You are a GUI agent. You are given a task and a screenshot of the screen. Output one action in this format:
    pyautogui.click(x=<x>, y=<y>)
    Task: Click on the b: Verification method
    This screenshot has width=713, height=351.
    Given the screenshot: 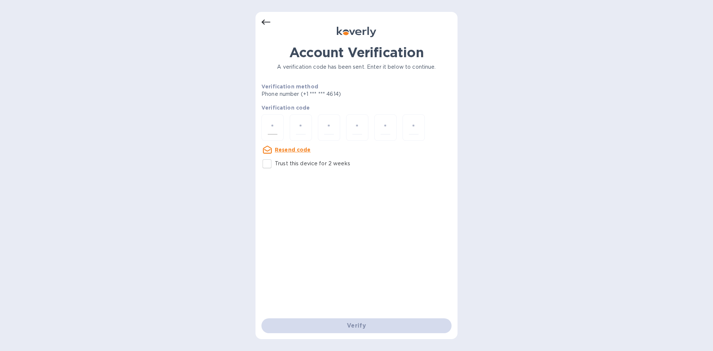 What is the action you would take?
    pyautogui.click(x=290, y=87)
    